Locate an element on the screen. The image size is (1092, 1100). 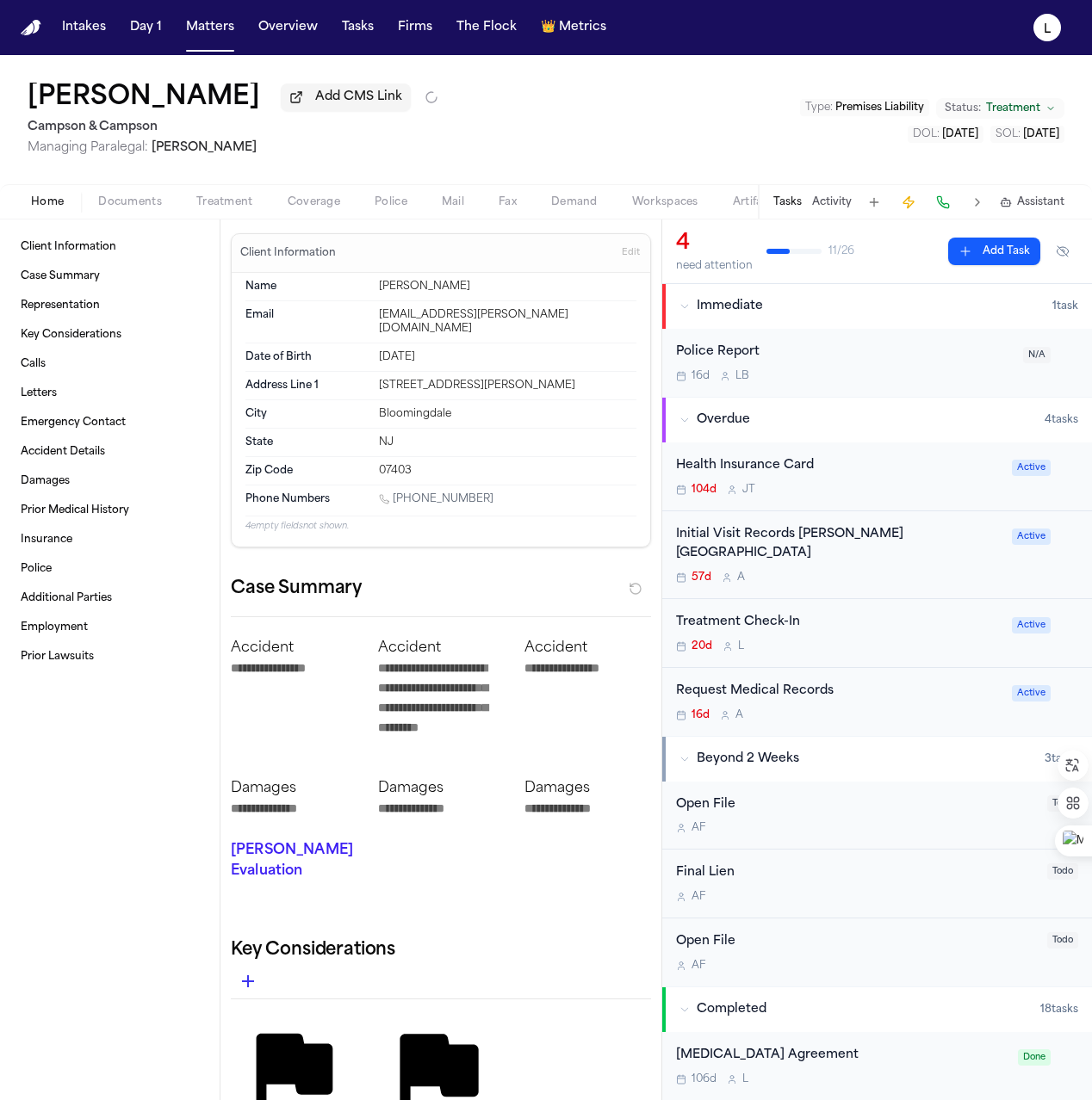
div: Police Report is located at coordinates (844, 352).